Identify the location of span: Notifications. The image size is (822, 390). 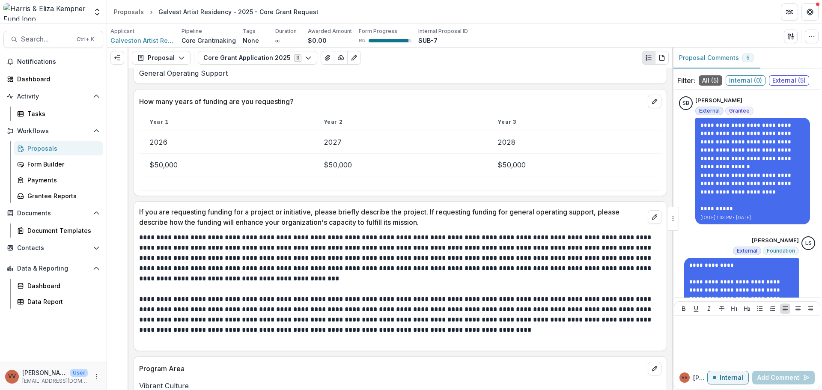
(58, 62).